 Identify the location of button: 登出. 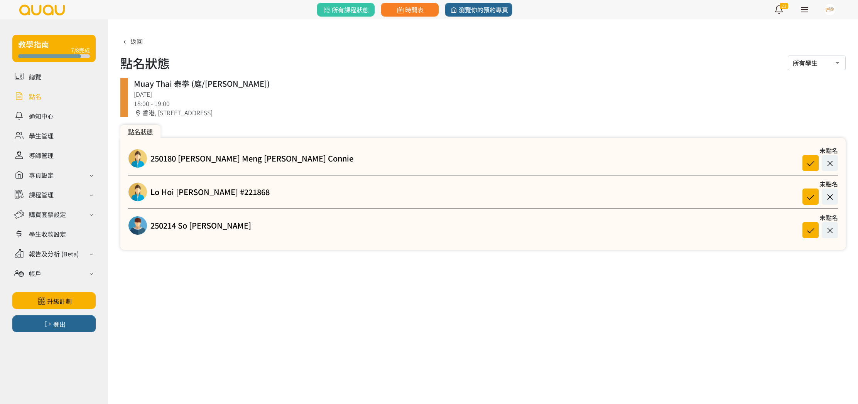
(54, 324).